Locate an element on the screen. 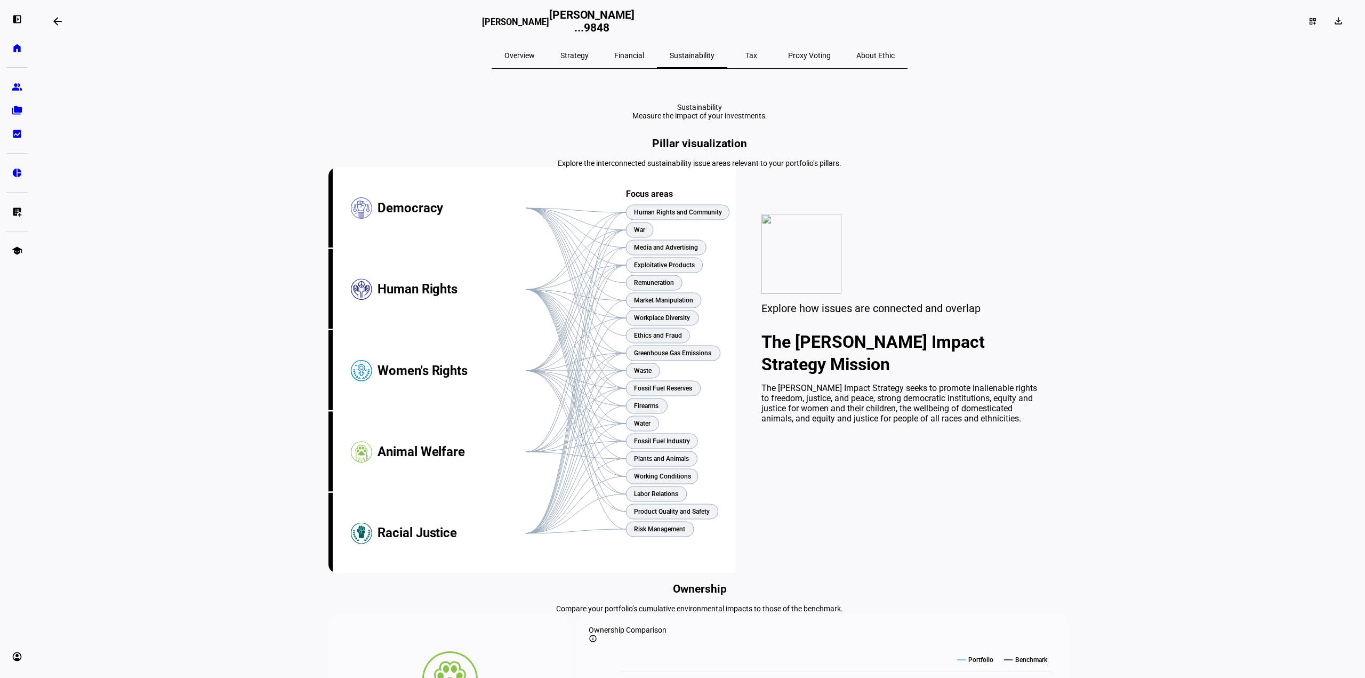 This screenshot has width=1365, height=678. eth-mat-symbol: group is located at coordinates (17, 87).